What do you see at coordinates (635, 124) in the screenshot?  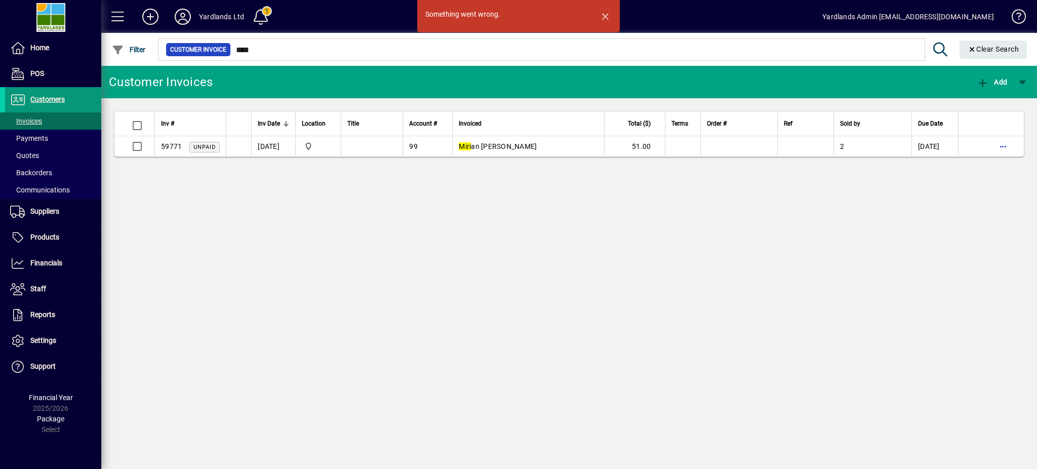 I see `div: Total ($)` at bounding box center [635, 124].